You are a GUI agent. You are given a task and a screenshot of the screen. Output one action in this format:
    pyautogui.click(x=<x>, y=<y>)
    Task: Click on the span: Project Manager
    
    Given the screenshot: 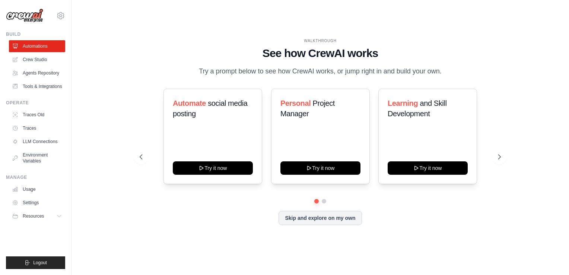 What is the action you would take?
    pyautogui.click(x=308, y=108)
    